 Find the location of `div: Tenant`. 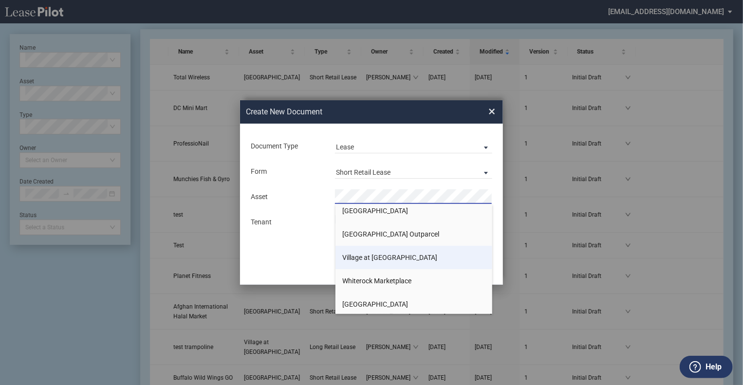

div: Tenant is located at coordinates (287, 223).